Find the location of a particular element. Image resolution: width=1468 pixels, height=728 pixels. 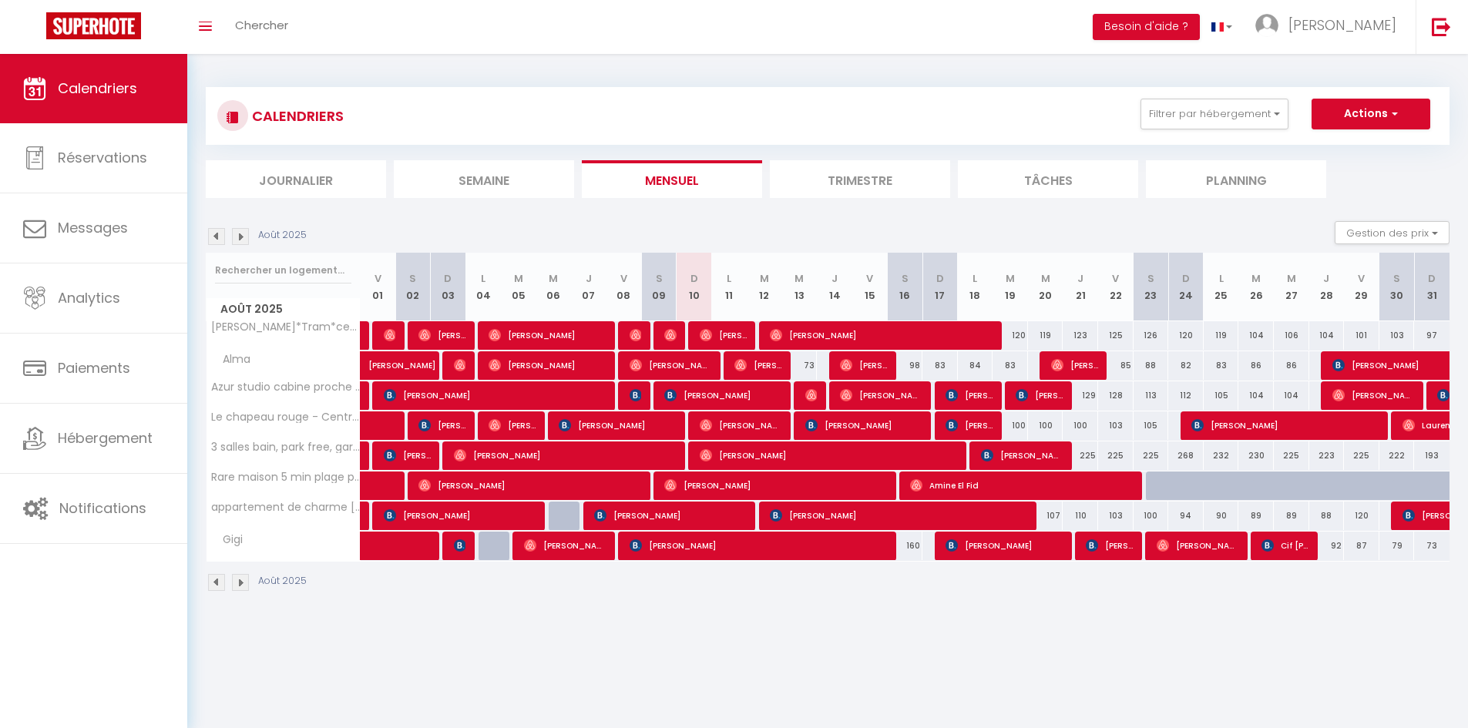

abbr: S is located at coordinates (905, 278).